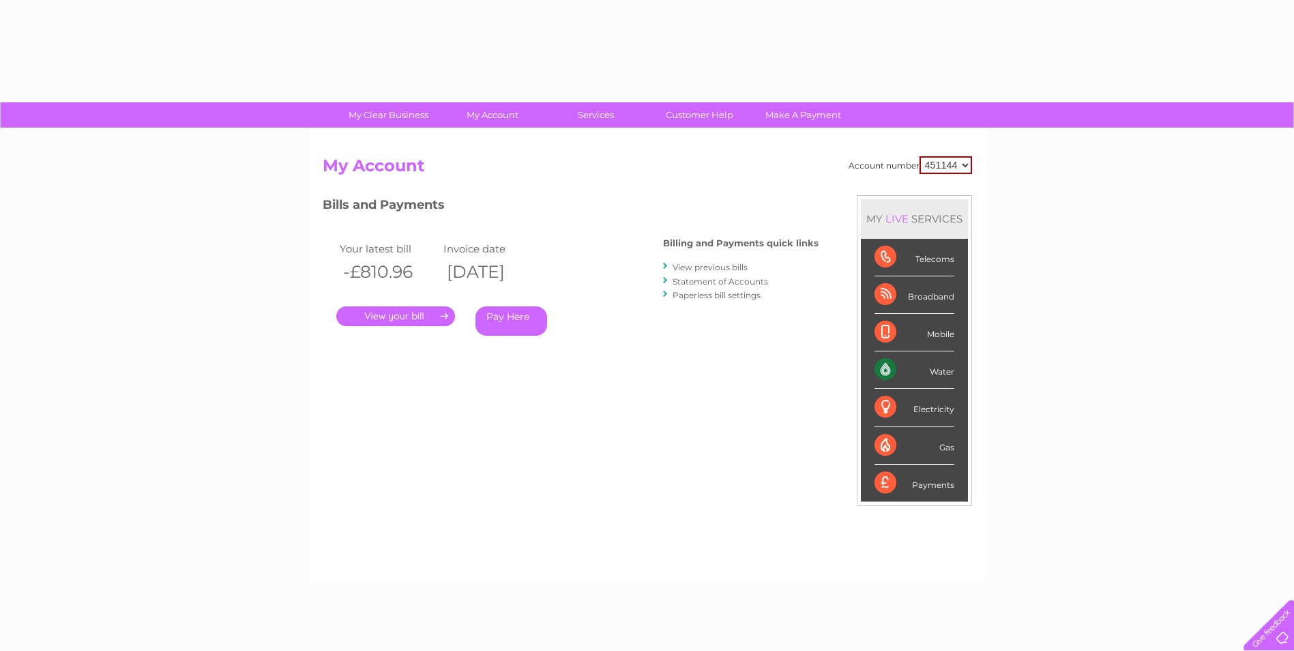 This screenshot has width=1294, height=651. Describe the element at coordinates (710, 267) in the screenshot. I see `a: View previous bills` at that location.